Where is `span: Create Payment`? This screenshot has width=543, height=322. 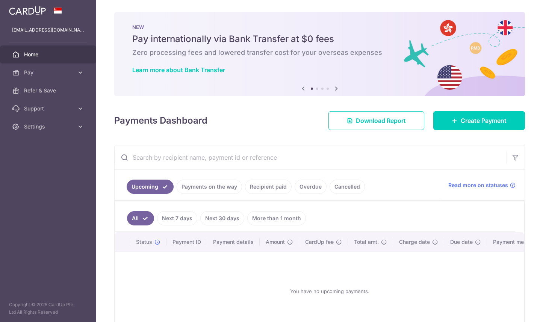 span: Create Payment is located at coordinates (484, 121).